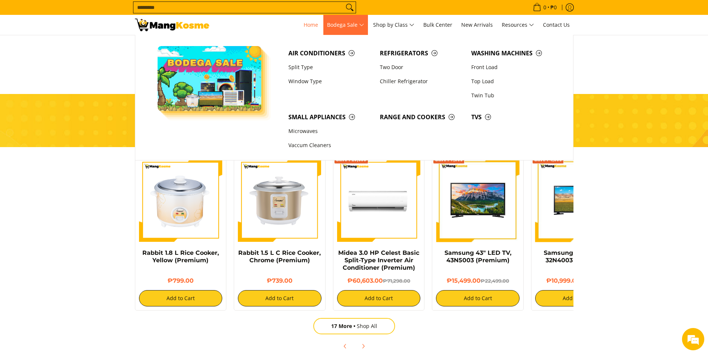  Describe the element at coordinates (513, 81) in the screenshot. I see `a: Top Load` at that location.